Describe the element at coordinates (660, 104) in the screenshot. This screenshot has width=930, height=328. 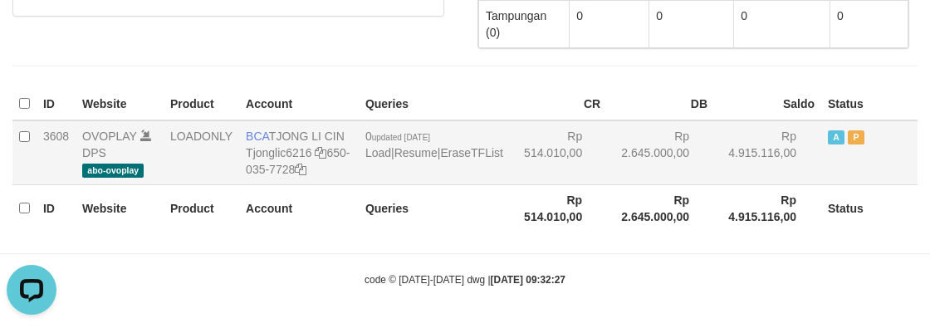
I see `th: DB` at that location.